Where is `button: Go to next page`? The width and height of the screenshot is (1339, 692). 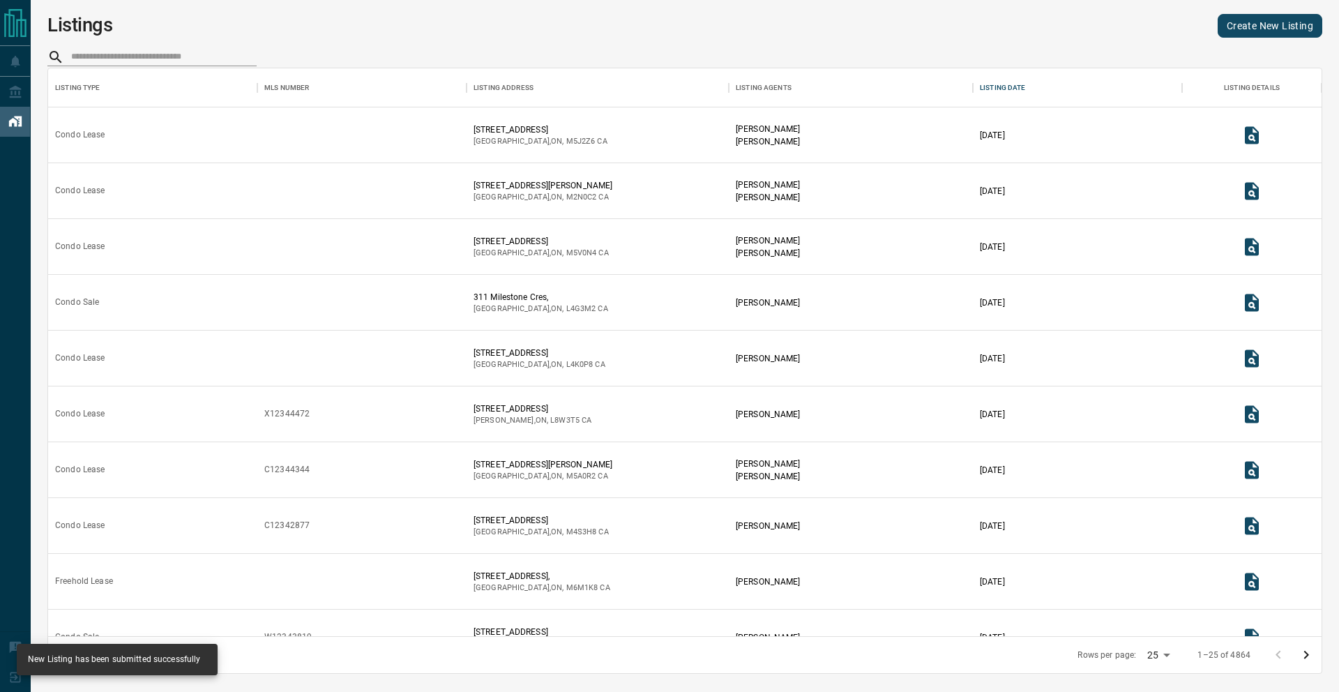 button: Go to next page is located at coordinates (1306, 655).